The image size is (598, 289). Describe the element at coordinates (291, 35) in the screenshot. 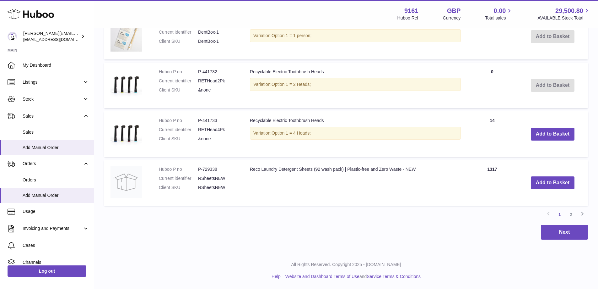

I see `span: Option 1 = 1 person;` at that location.